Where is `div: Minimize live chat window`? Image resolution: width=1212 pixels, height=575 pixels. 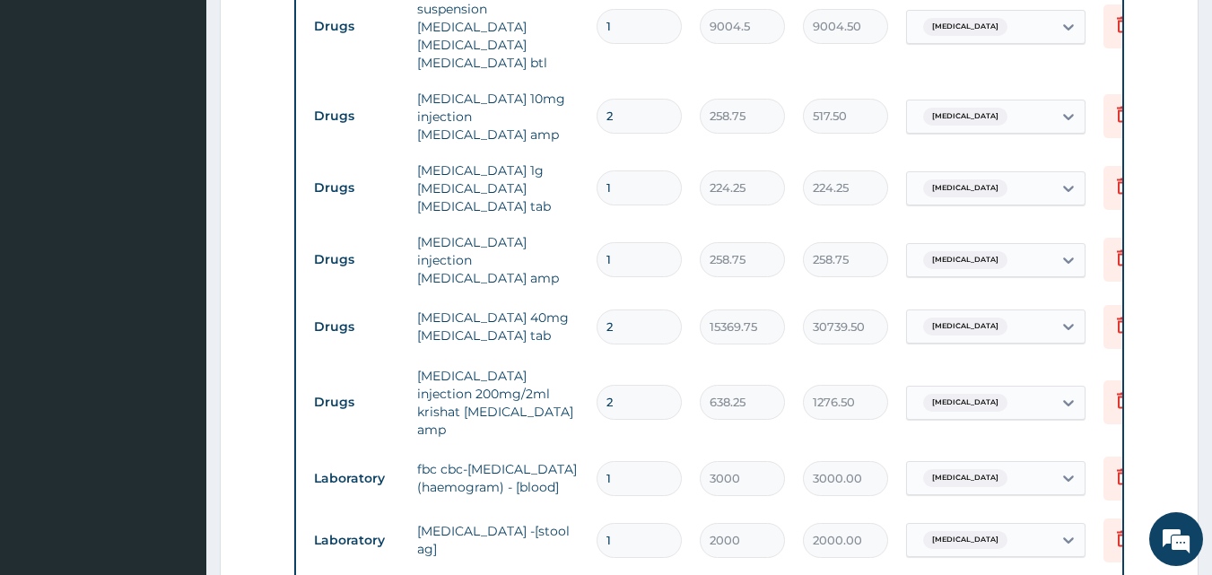 div: Minimize live chat window is located at coordinates (316, 31).